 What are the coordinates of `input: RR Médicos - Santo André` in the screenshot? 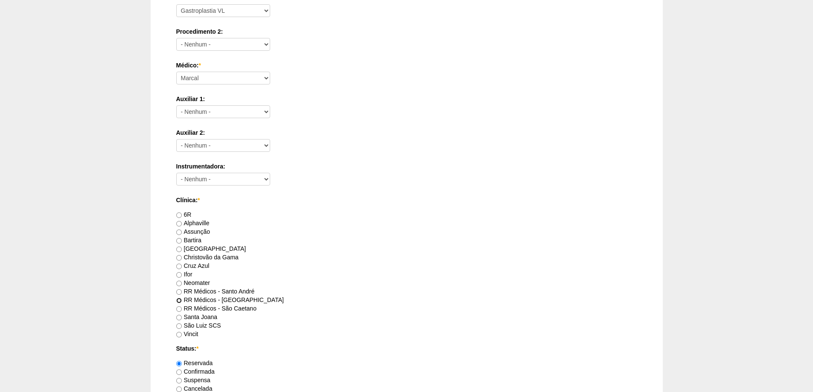 It's located at (179, 292).